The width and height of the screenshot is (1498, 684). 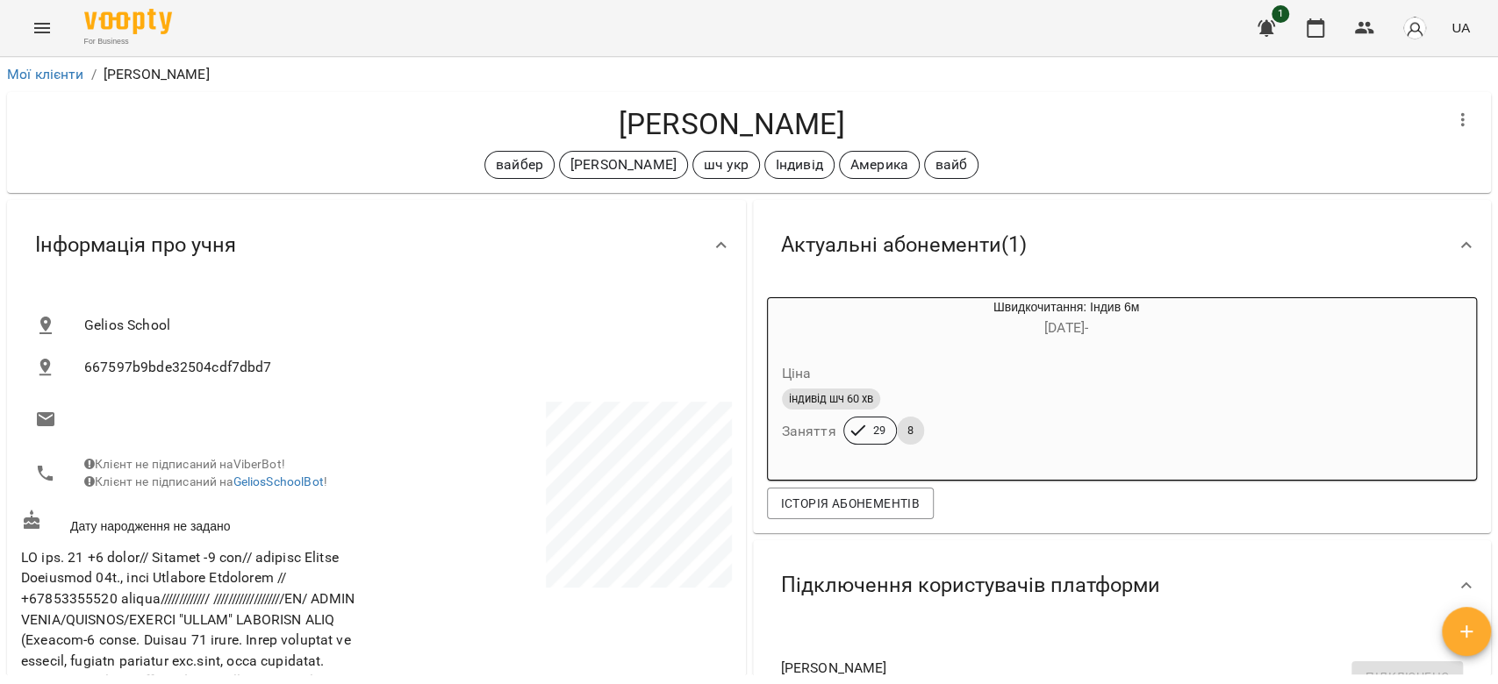 What do you see at coordinates (128, 41) in the screenshot?
I see `span: For Business` at bounding box center [128, 41].